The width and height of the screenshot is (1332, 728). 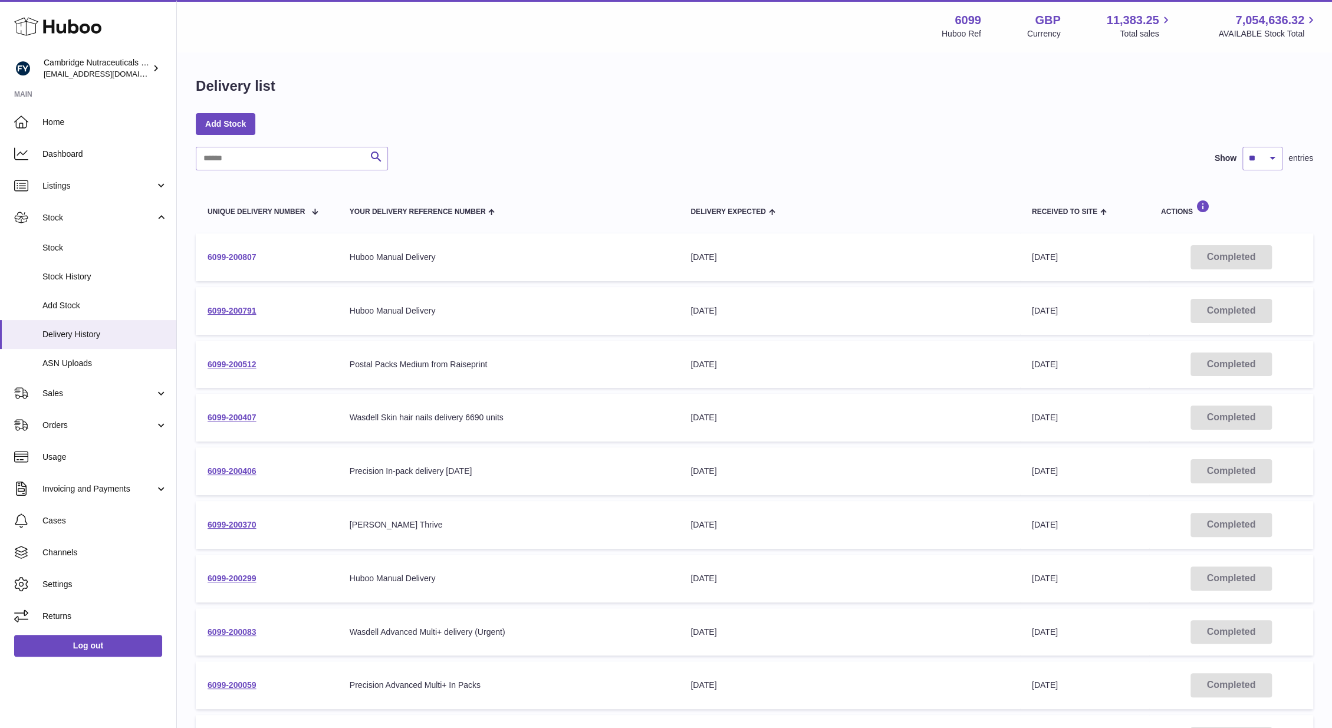 What do you see at coordinates (232, 257) in the screenshot?
I see `a: 6099-200807` at bounding box center [232, 257].